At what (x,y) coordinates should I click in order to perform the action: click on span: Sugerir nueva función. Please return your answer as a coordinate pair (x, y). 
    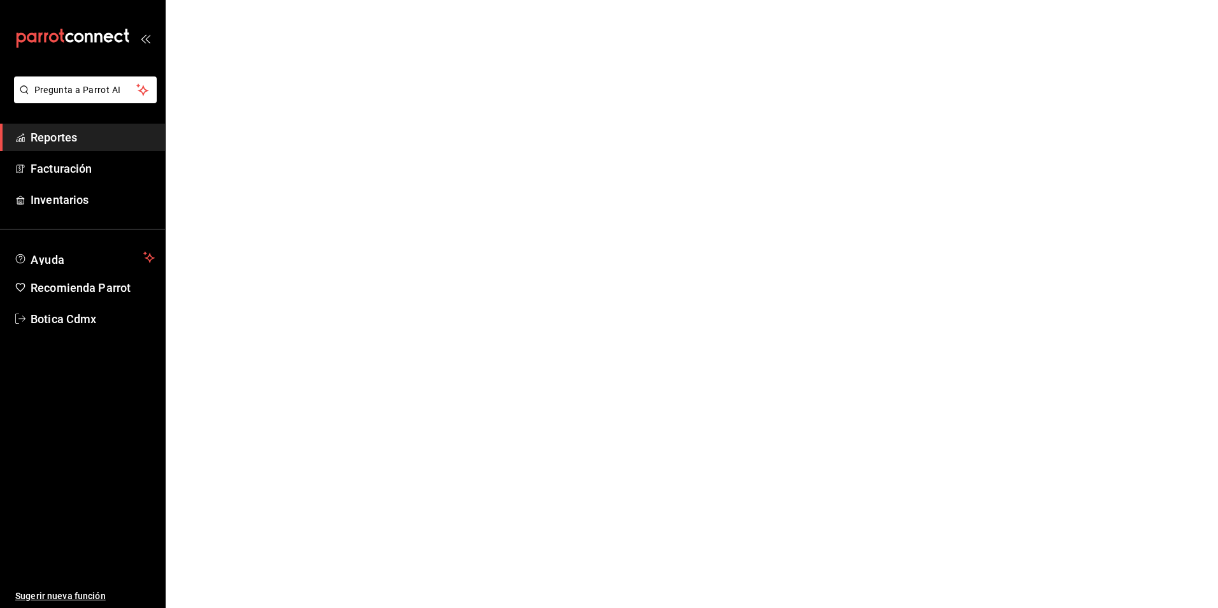
    Looking at the image, I should click on (85, 596).